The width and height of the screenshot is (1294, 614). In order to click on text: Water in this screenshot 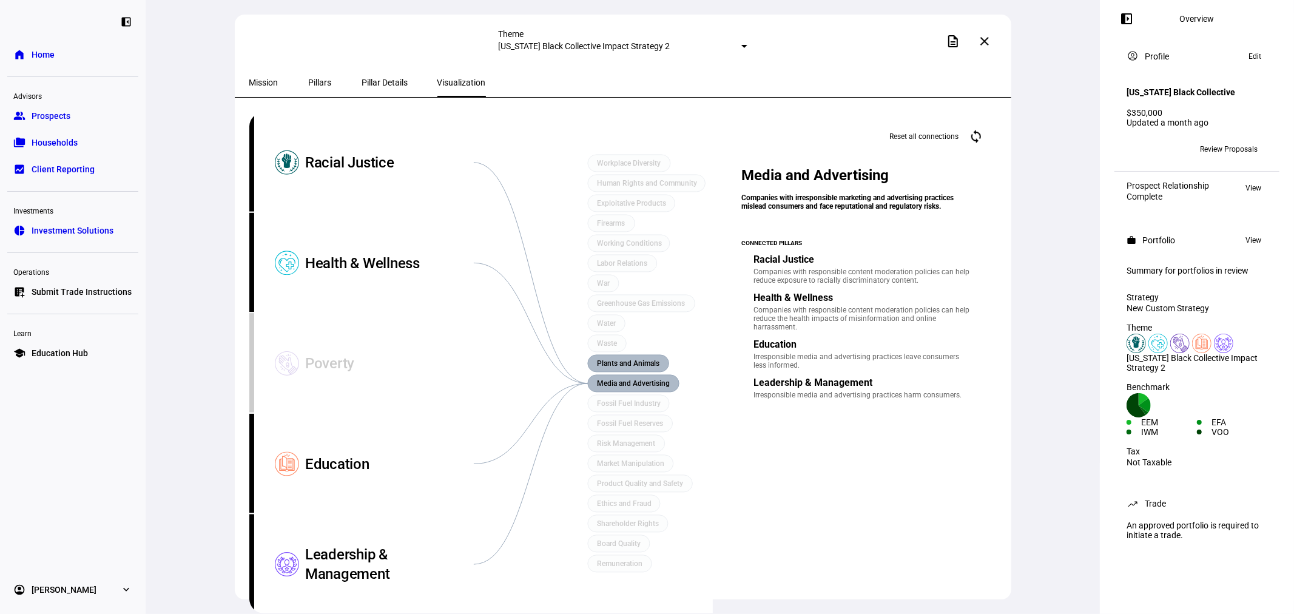, I will do `click(607, 323)`.